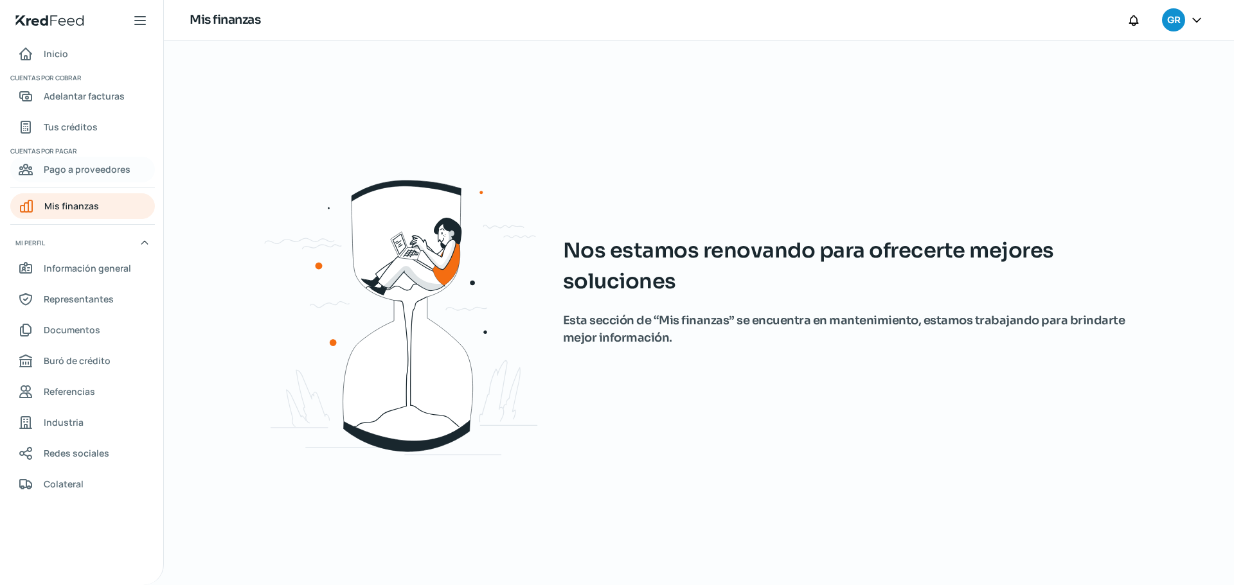 This screenshot has width=1234, height=585. Describe the element at coordinates (82, 151) in the screenshot. I see `span: Cuentas por pagar` at that location.